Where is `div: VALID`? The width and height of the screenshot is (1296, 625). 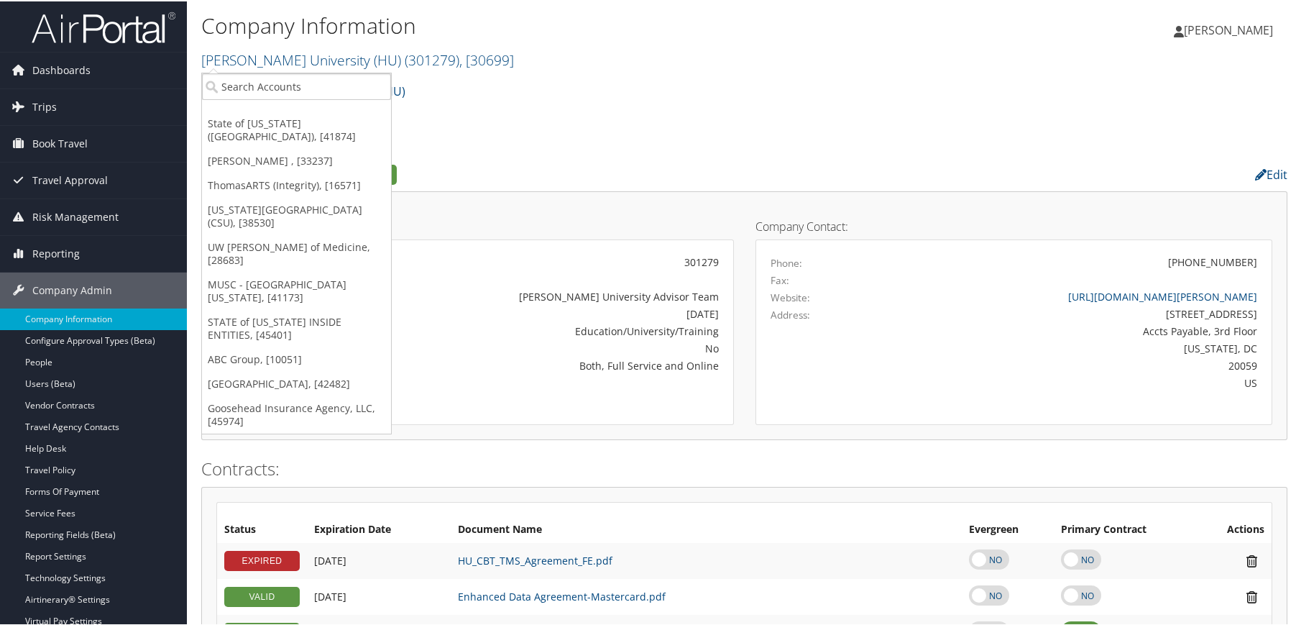
div: VALID is located at coordinates (262, 595).